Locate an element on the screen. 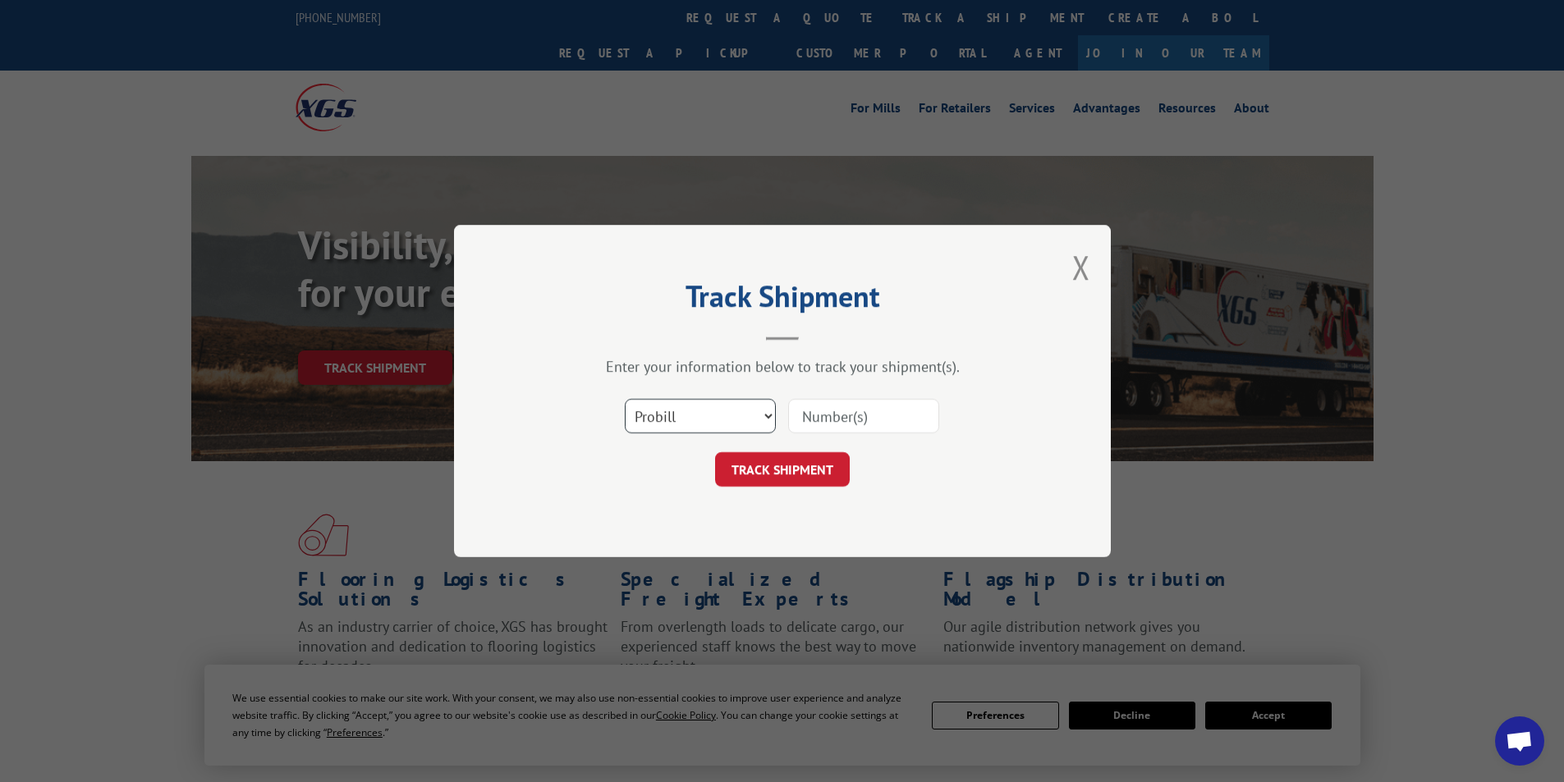 The height and width of the screenshot is (782, 1564). div: Open chat is located at coordinates (1520, 741).